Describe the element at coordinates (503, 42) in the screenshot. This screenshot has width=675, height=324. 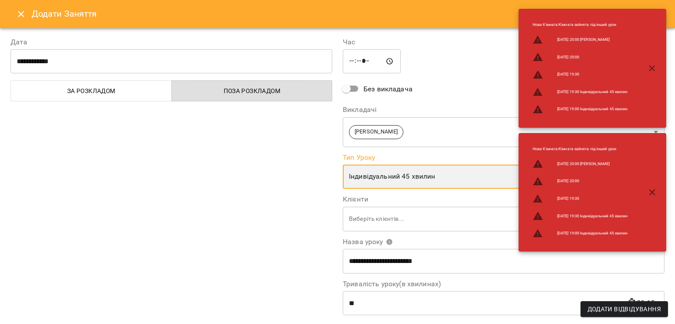
I see `label: Час` at that location.